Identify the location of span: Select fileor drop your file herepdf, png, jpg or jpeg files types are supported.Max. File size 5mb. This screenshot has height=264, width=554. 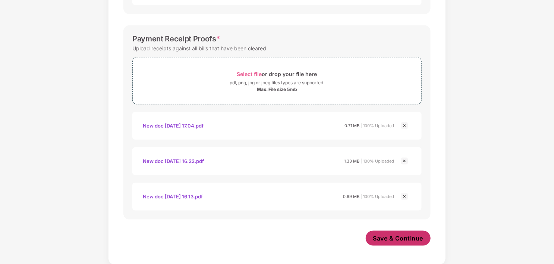
(277, 80).